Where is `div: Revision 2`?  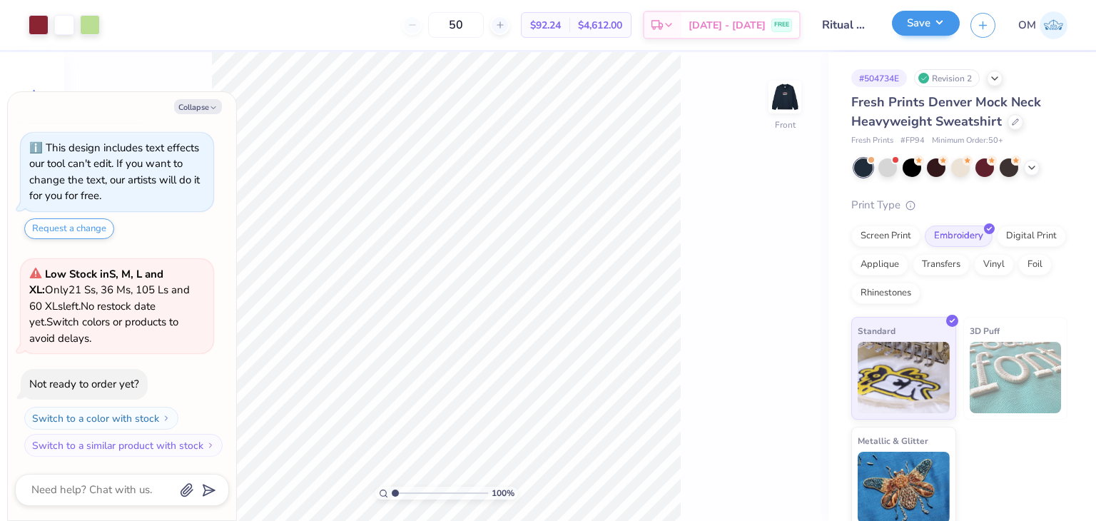 div: Revision 2 is located at coordinates (947, 78).